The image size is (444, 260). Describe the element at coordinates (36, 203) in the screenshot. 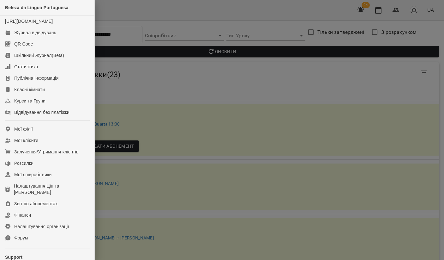

I see `div: Звіт по абонементах` at that location.